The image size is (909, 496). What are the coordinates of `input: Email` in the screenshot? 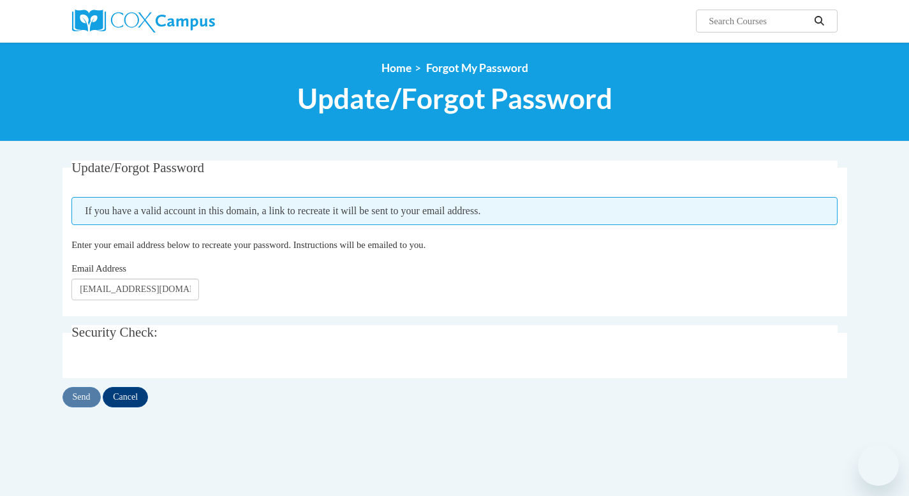 It's located at (135, 290).